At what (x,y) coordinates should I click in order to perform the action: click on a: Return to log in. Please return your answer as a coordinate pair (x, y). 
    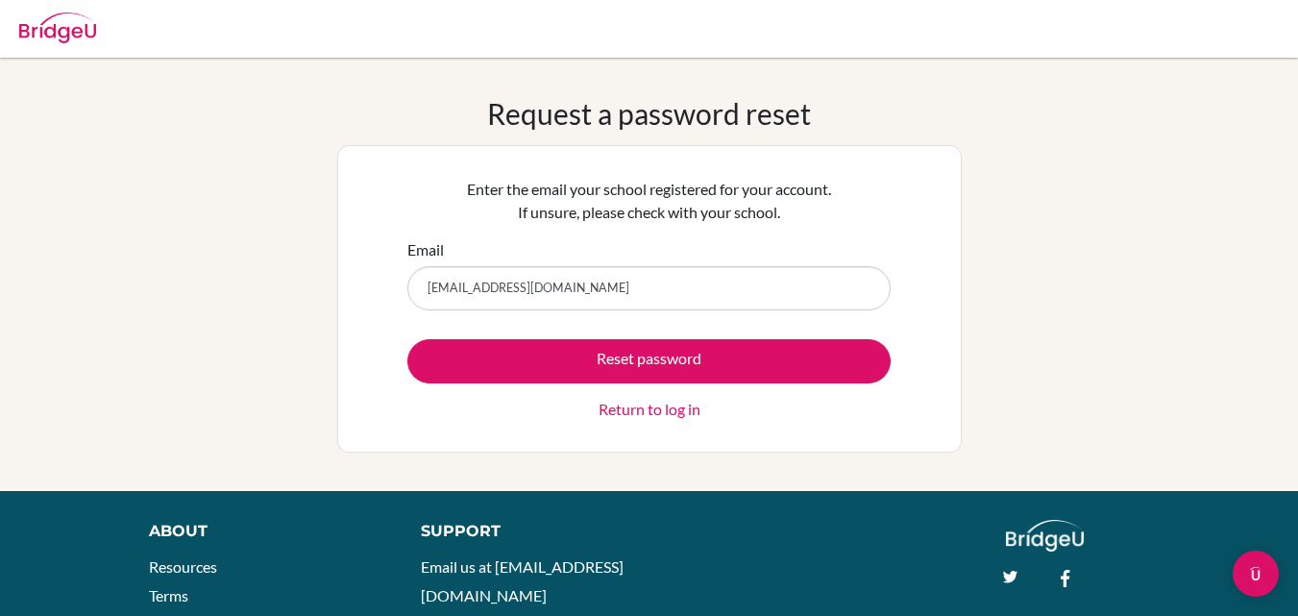
    Looking at the image, I should click on (650, 409).